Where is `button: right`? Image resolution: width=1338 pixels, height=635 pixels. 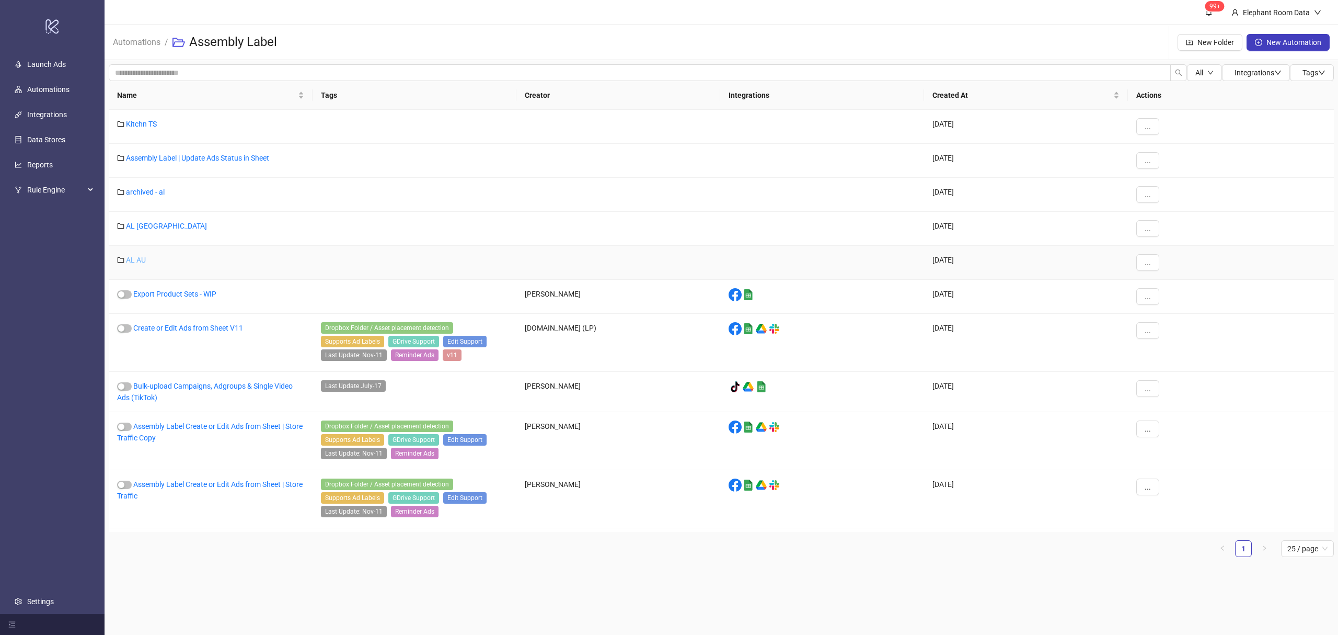
button: right is located at coordinates (1264, 548).